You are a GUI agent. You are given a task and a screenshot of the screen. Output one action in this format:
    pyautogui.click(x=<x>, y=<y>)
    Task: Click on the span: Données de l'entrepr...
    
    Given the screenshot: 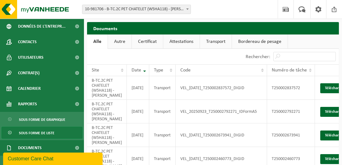 What is the action you would take?
    pyautogui.click(x=42, y=26)
    